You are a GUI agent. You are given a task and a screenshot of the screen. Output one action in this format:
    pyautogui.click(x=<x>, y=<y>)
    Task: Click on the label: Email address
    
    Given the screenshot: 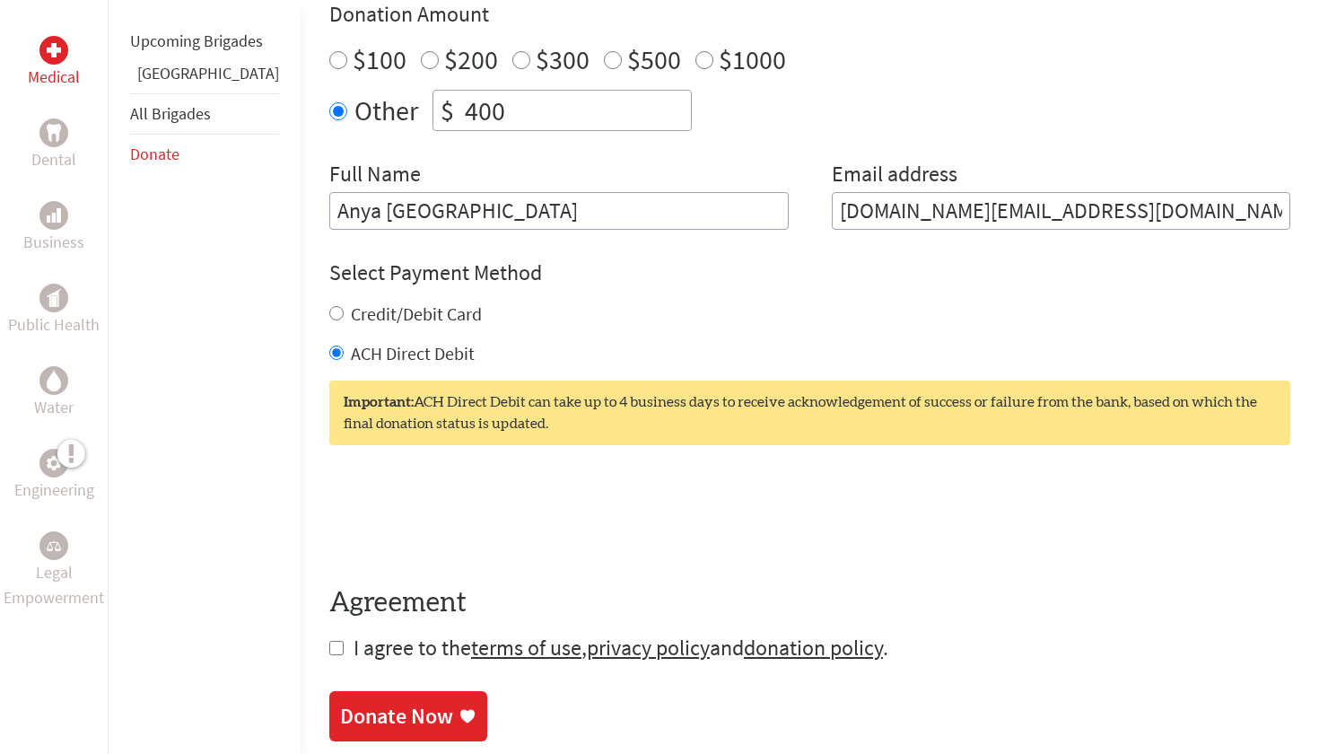 What is the action you would take?
    pyautogui.click(x=894, y=176)
    